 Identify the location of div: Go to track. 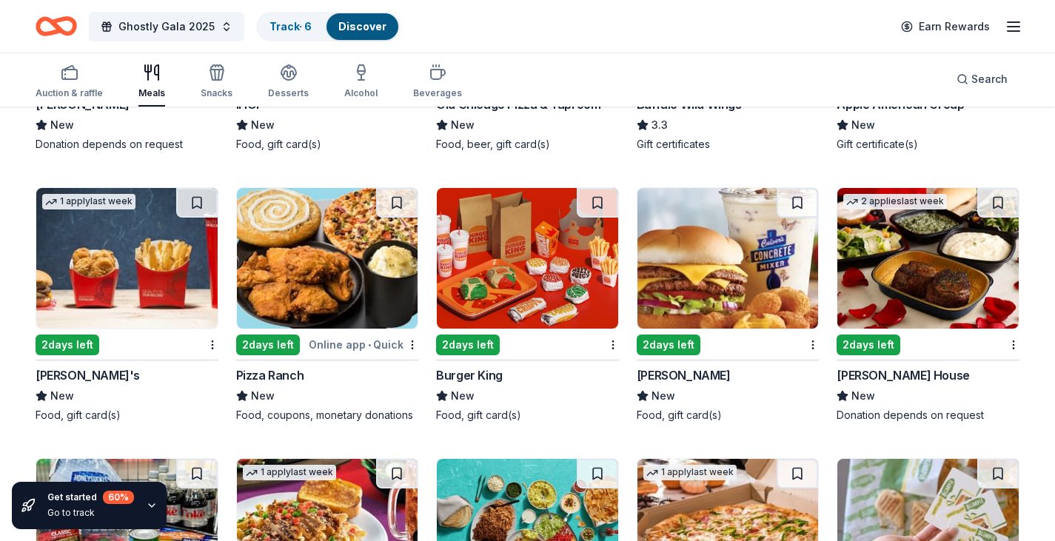
(90, 513).